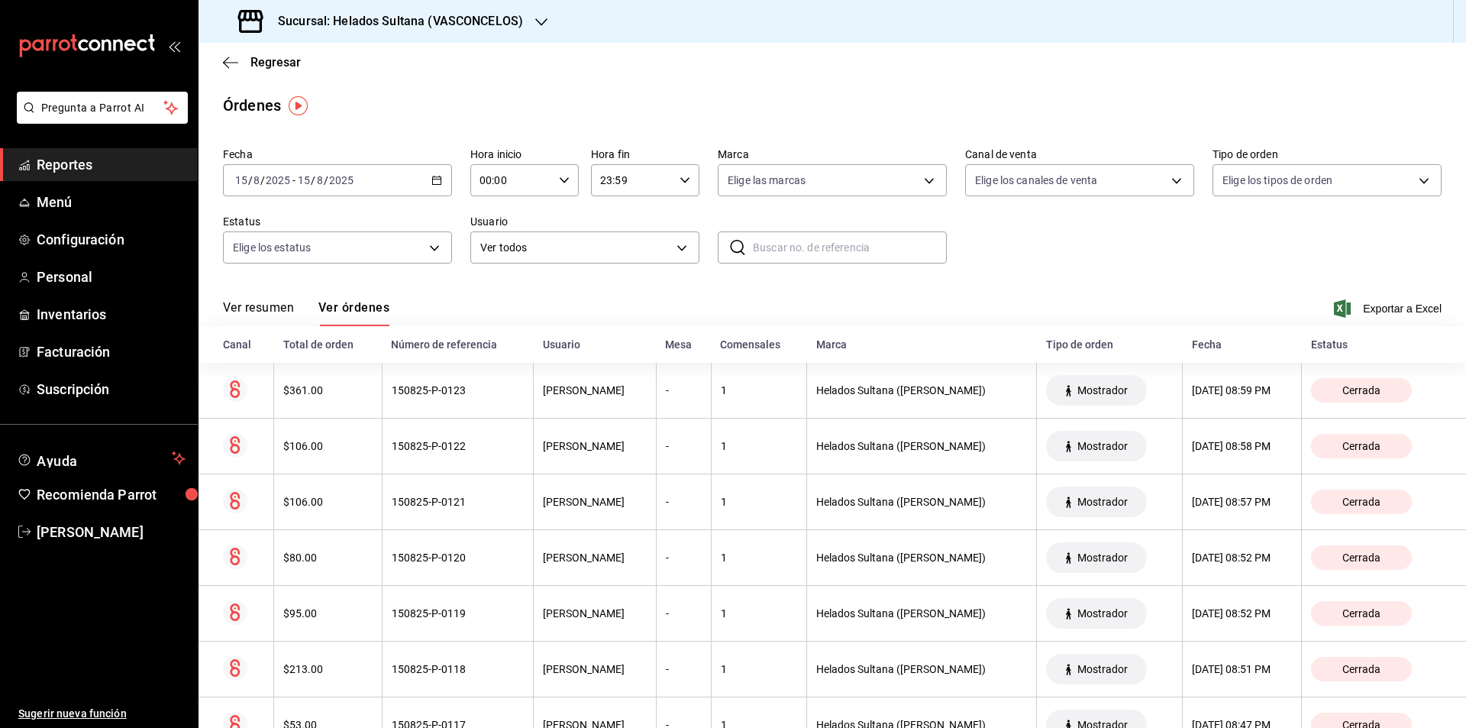 The height and width of the screenshot is (728, 1466). I want to click on div: Órdenes, so click(252, 105).